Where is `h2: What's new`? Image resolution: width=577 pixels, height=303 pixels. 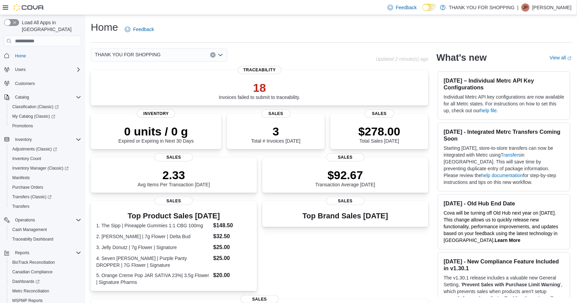 h2: What's new is located at coordinates (462, 58).